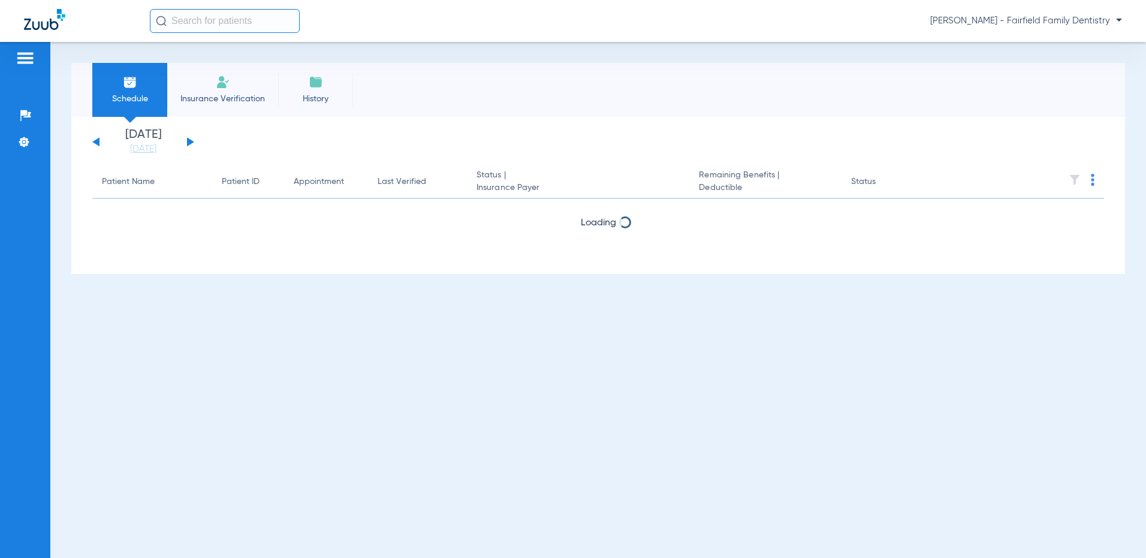  I want to click on img: Zuub Logo, so click(44, 19).